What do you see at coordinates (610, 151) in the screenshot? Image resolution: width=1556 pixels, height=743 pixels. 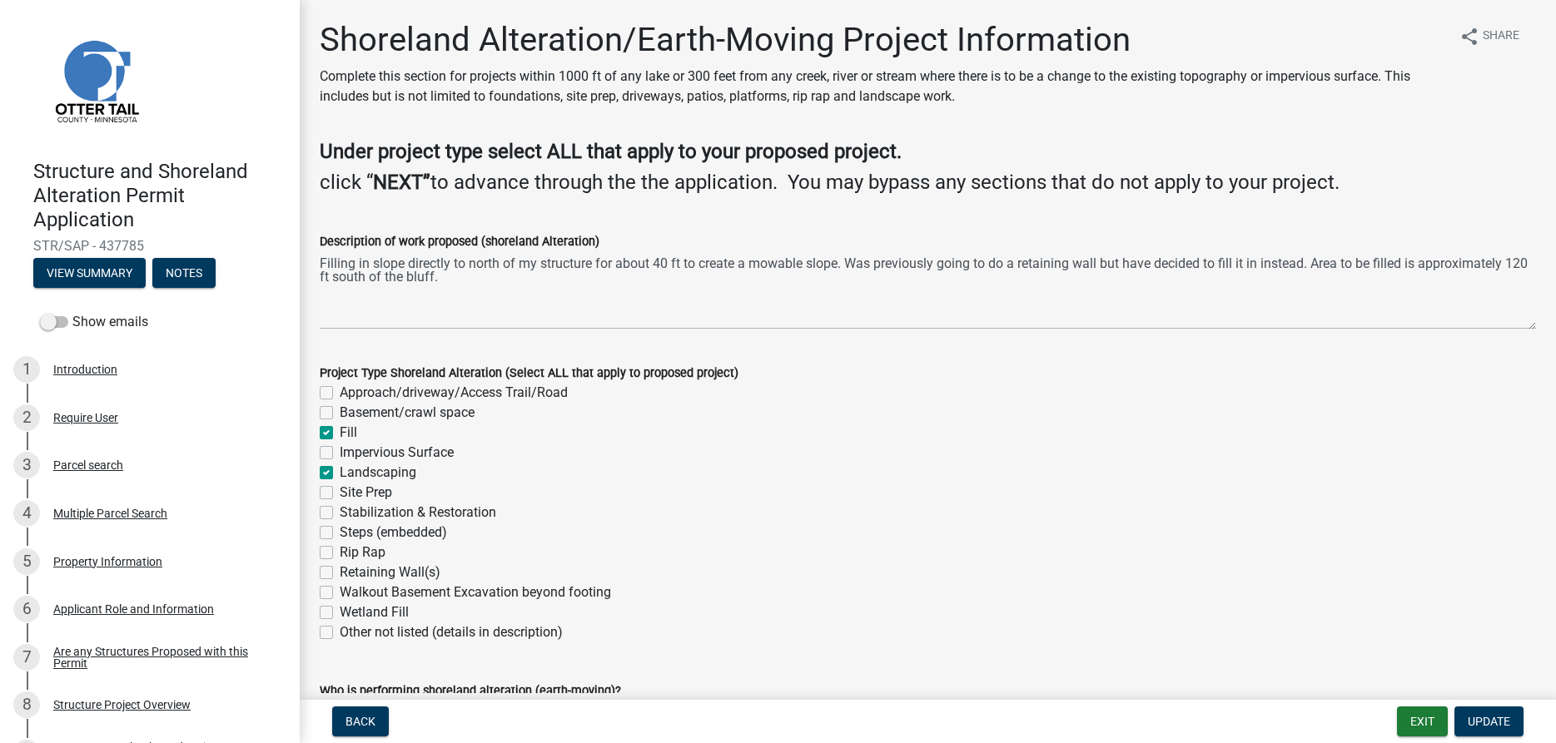 I see `strong: Under project type select ALL that apply to your proposed project.` at bounding box center [610, 151].